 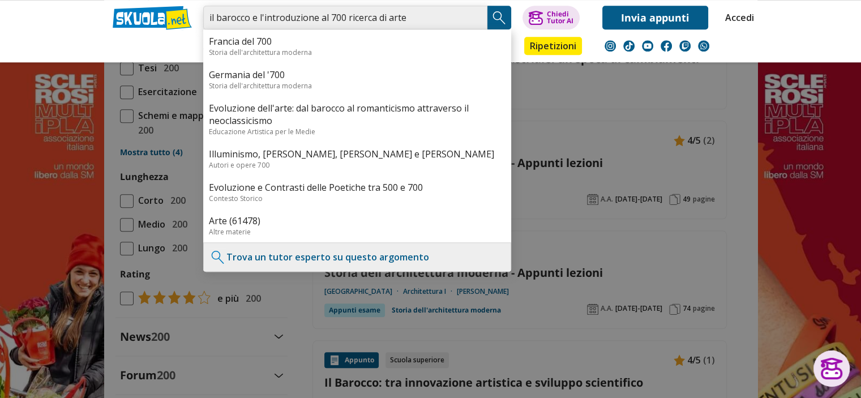 I want to click on a: Evoluzione dell'arte: dal barocco al romanticismo attraverso il neoclassicismo, so click(x=357, y=114).